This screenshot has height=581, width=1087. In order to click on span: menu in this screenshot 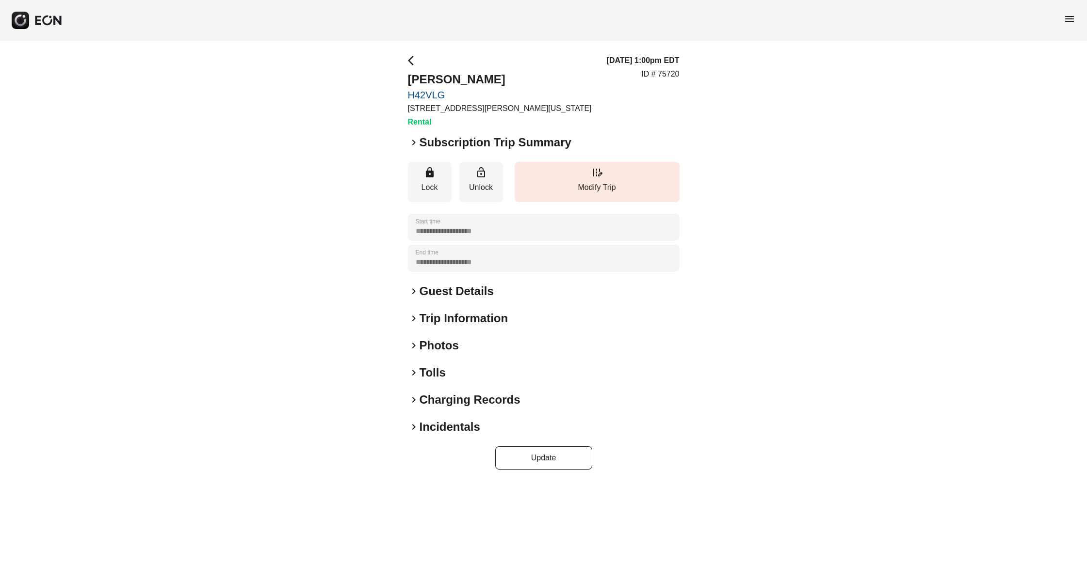, I will do `click(1069, 19)`.